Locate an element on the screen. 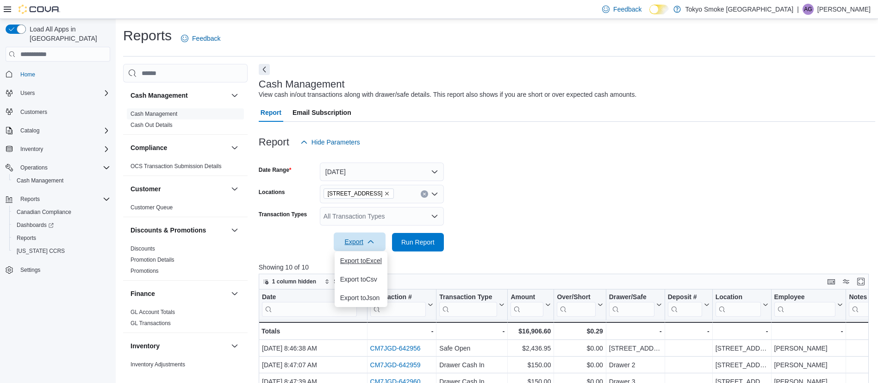 This screenshot has height=383, width=878. span: GL Transactions is located at coordinates (150, 323).